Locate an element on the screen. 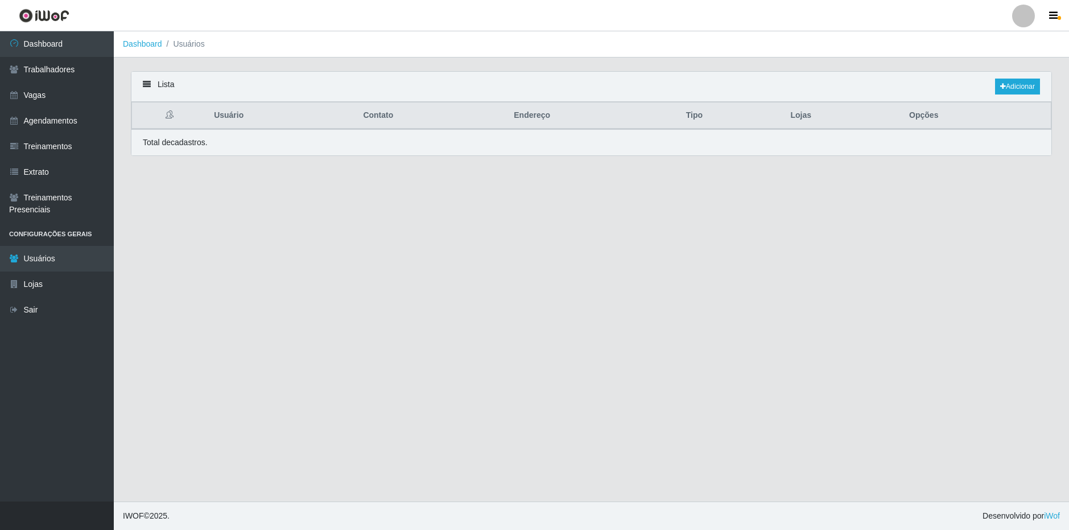 The image size is (1069, 530). a: Adicionar is located at coordinates (1017, 86).